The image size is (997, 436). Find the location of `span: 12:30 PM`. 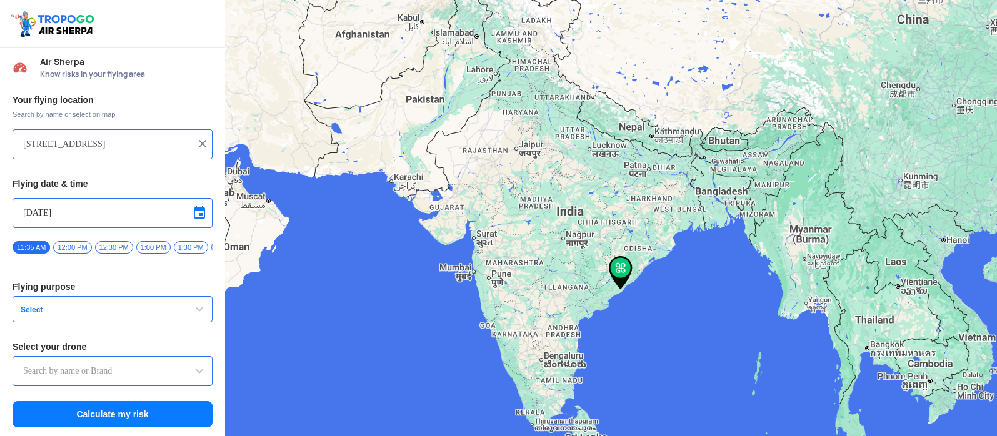

span: 12:30 PM is located at coordinates (114, 247).